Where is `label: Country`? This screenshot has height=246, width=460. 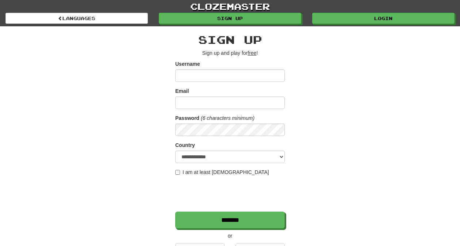
label: Country is located at coordinates (185, 145).